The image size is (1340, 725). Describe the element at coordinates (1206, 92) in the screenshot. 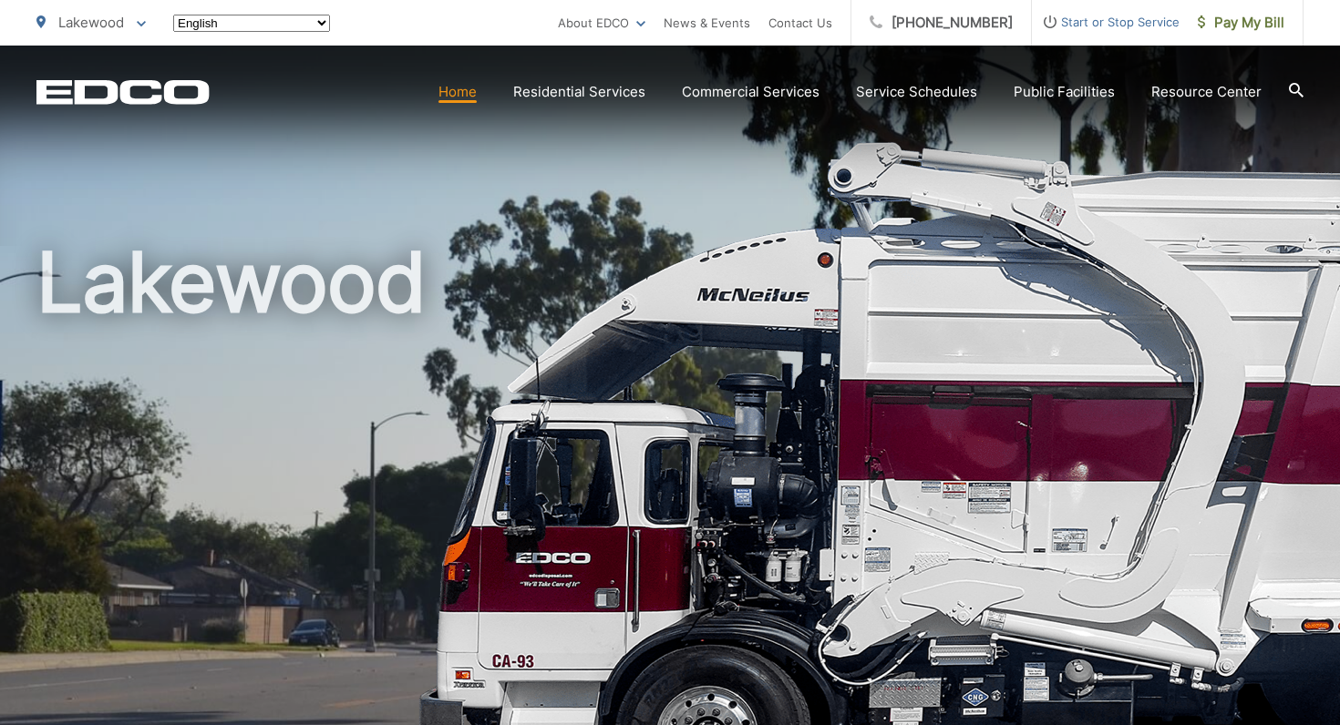

I see `a: Resource Center` at that location.